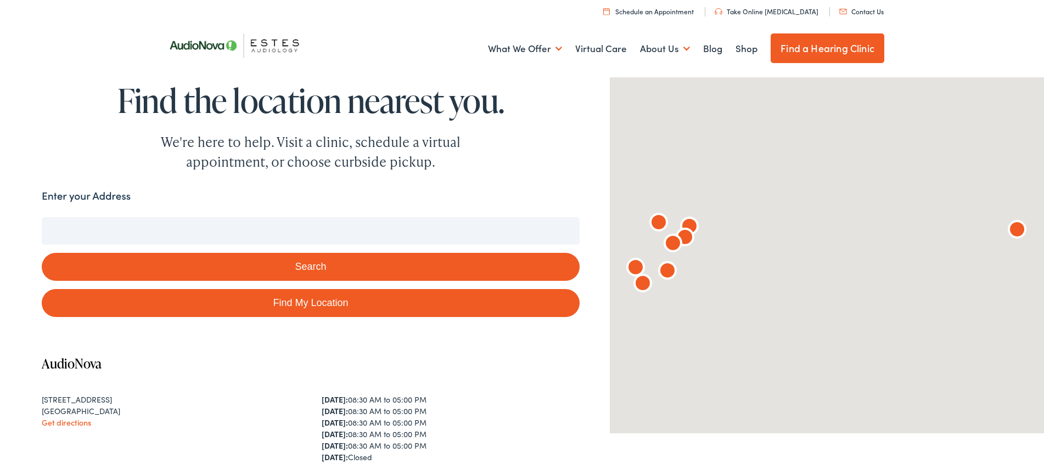  Describe the element at coordinates (311, 267) in the screenshot. I see `button: Search` at that location.